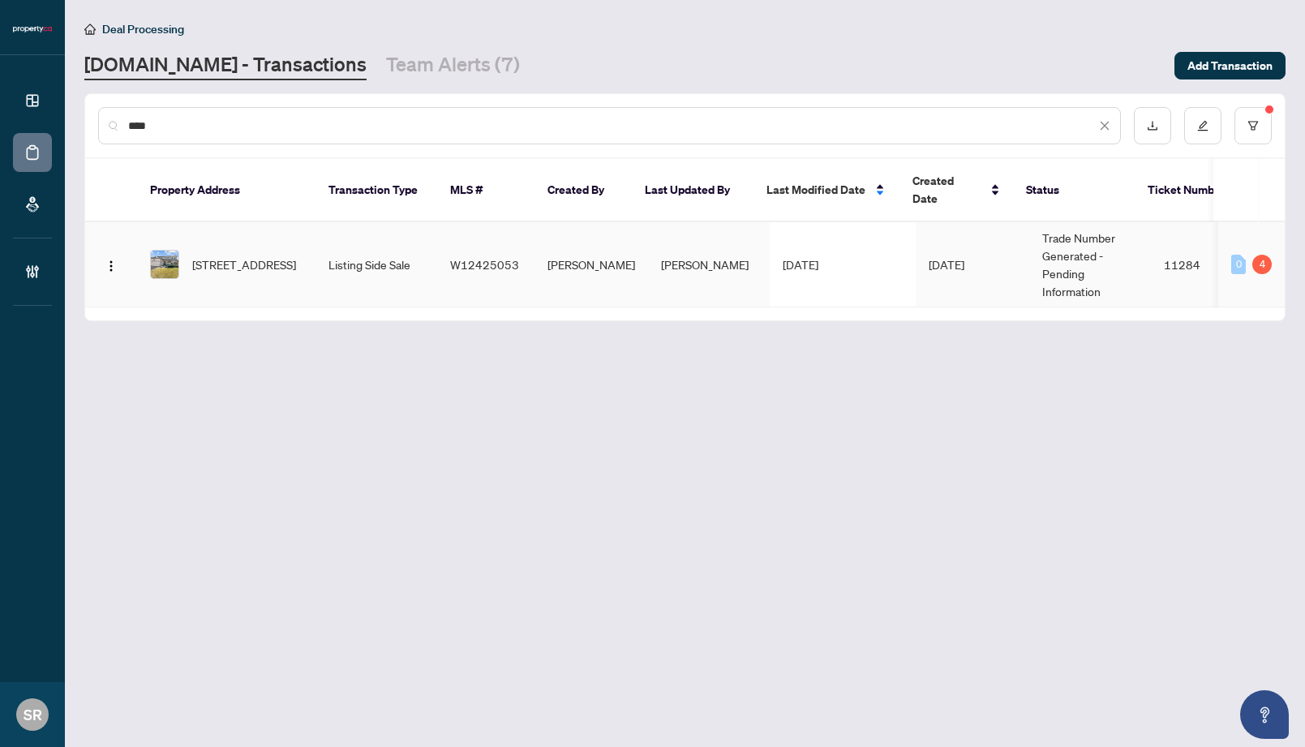 The width and height of the screenshot is (1305, 747). What do you see at coordinates (1253, 126) in the screenshot?
I see `span: filter` at bounding box center [1253, 126].